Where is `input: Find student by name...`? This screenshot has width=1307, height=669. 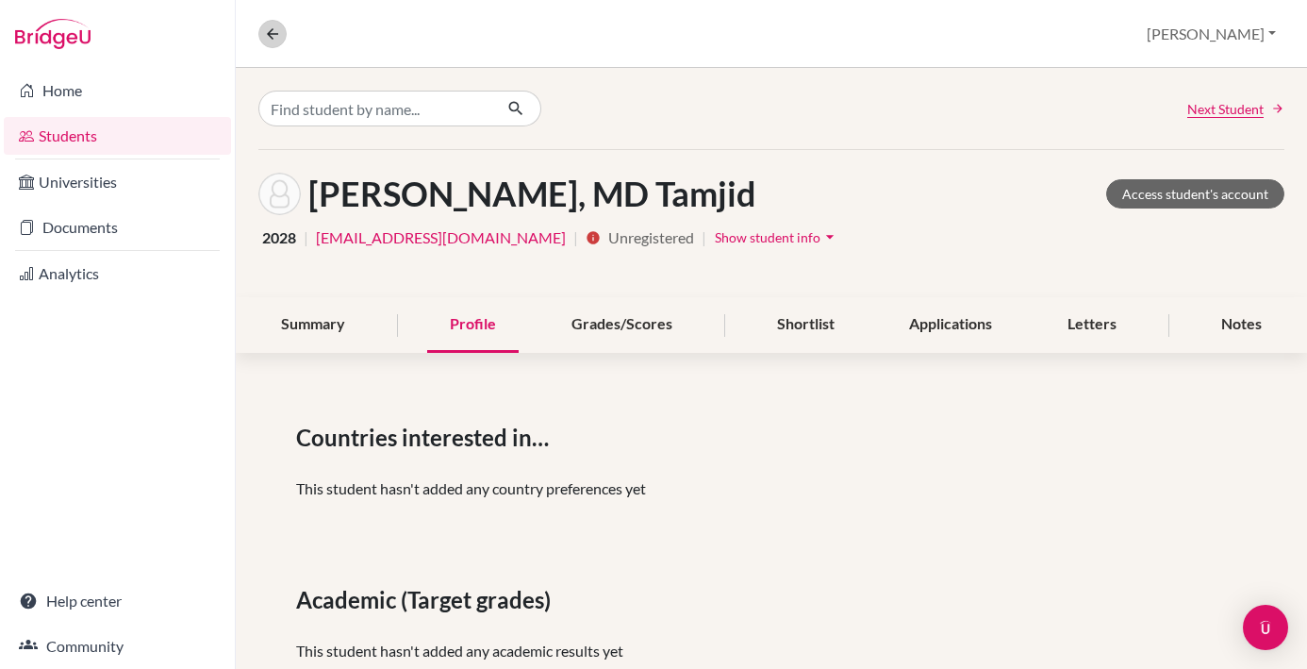 input: Find student by name... is located at coordinates (375, 108).